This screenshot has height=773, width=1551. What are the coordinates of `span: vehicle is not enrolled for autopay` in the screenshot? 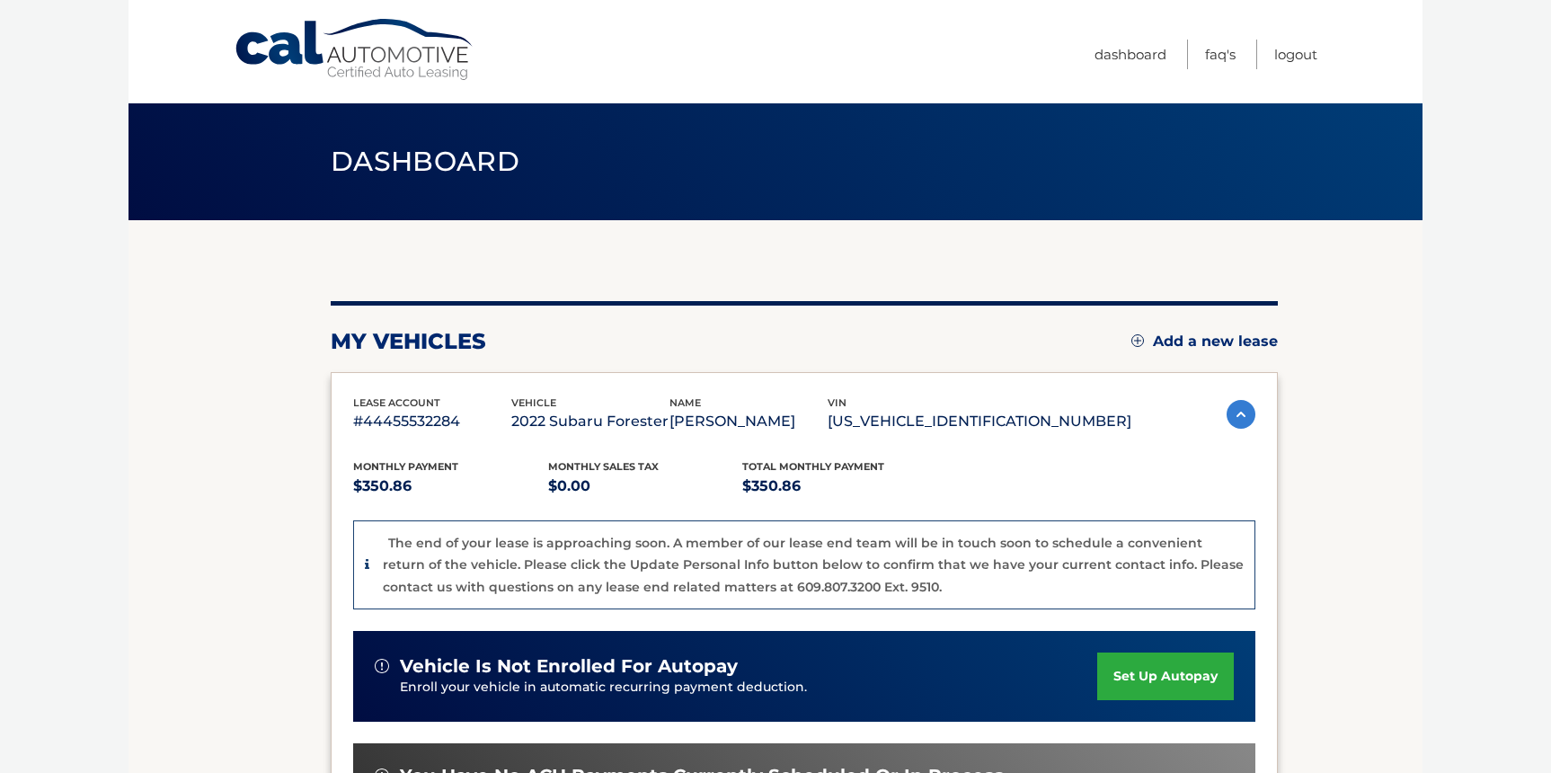 It's located at (569, 666).